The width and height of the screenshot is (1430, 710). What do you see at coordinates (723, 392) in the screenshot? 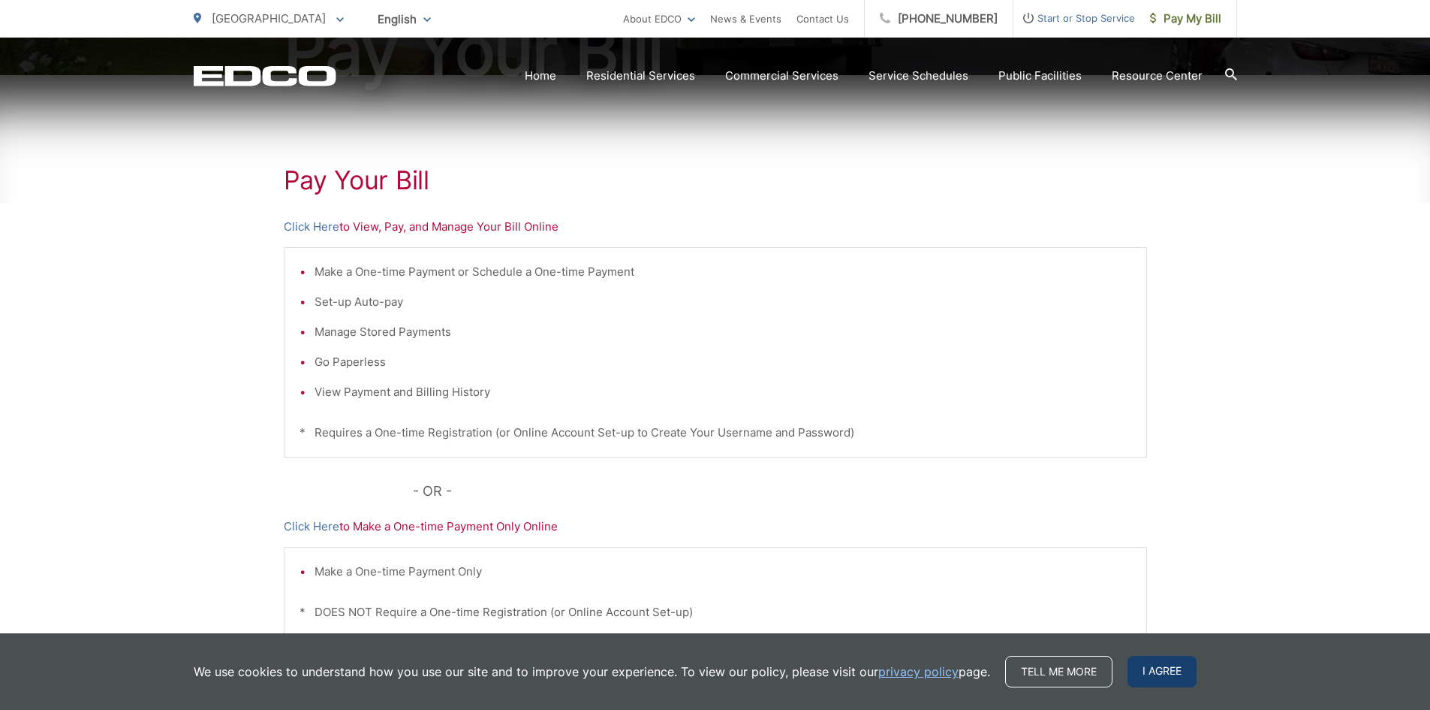
I see `li: View Payment and Billing History` at bounding box center [723, 392].